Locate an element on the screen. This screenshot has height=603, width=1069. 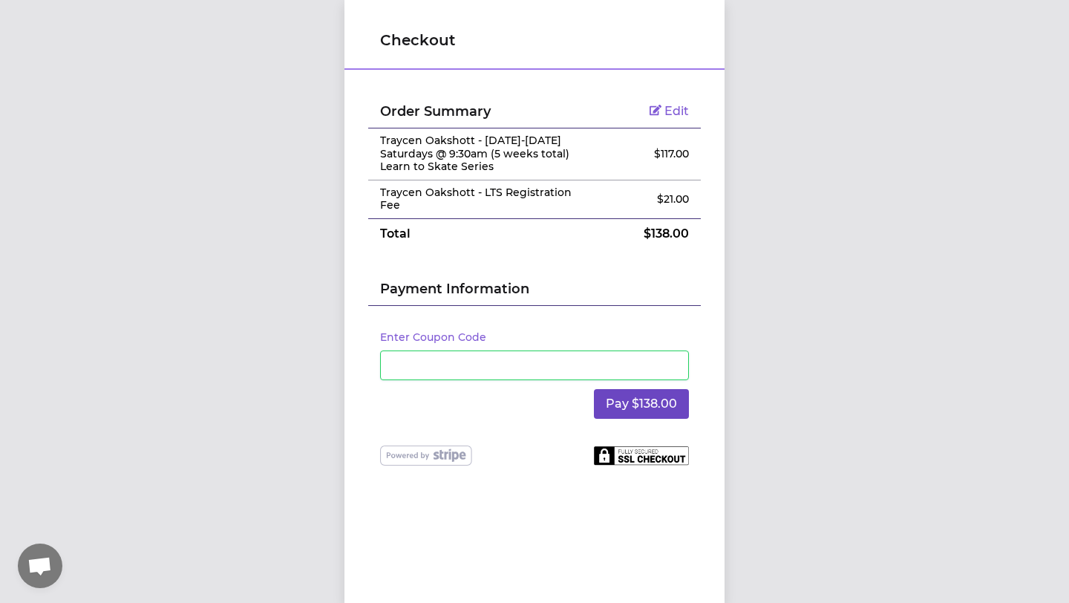
td: Total is located at coordinates (479, 233).